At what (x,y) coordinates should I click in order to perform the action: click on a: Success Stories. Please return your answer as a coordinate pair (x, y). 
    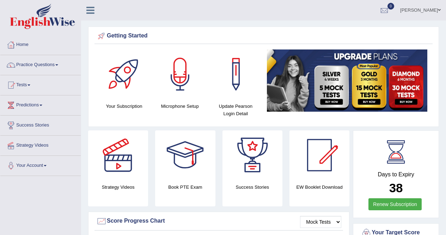
    Looking at the image, I should click on (41, 124).